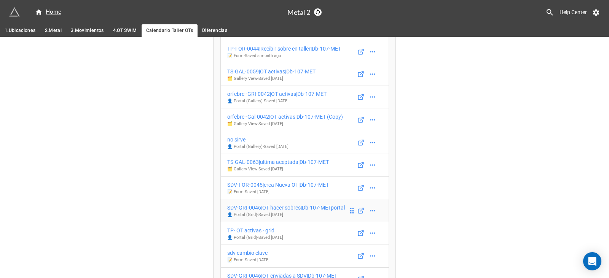 The height and width of the screenshot is (278, 609). Describe the element at coordinates (20, 30) in the screenshot. I see `span: 1.Ubicaciones` at that location.